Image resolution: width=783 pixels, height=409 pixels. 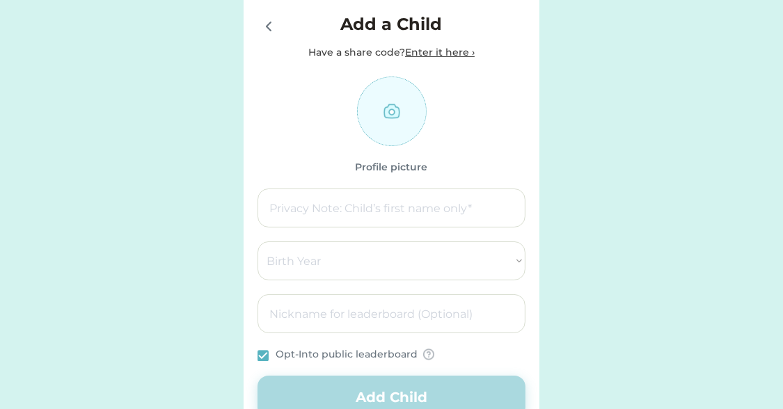 I want to click on h4: Add a Child, so click(x=391, y=24).